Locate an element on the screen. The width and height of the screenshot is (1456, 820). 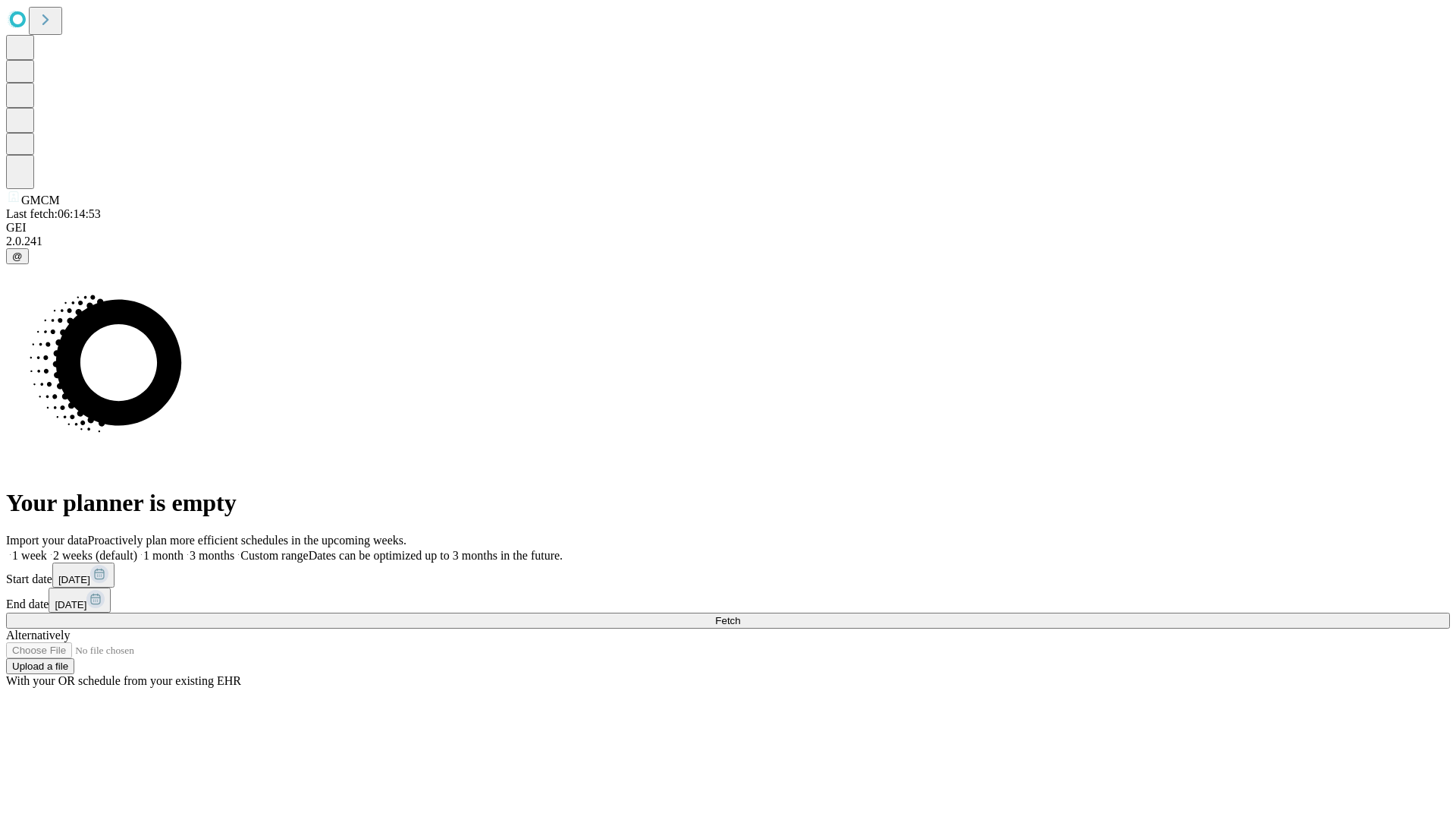
span: Alternatively is located at coordinates (38, 635).